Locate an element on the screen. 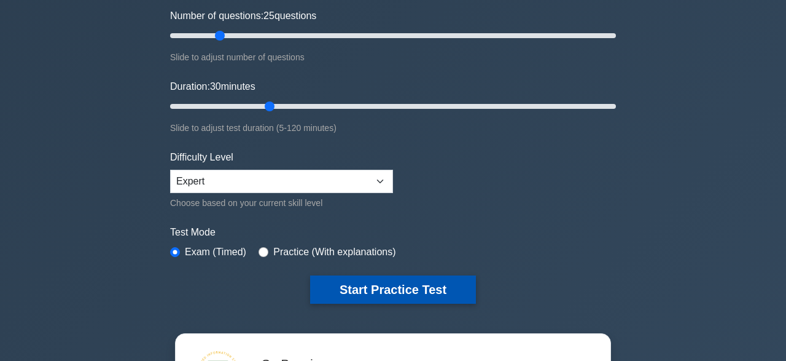 Image resolution: width=786 pixels, height=361 pixels. label: Duration: minutes is located at coordinates (213, 87).